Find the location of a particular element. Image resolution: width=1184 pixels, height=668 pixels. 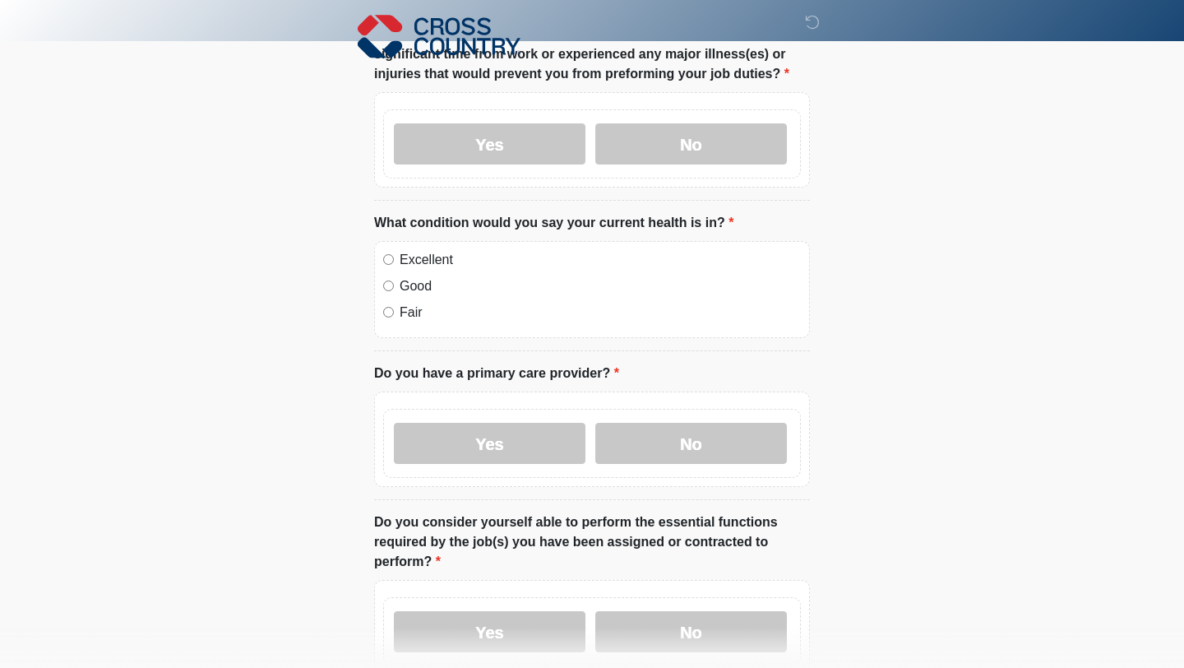

label: Fair is located at coordinates (600, 313).